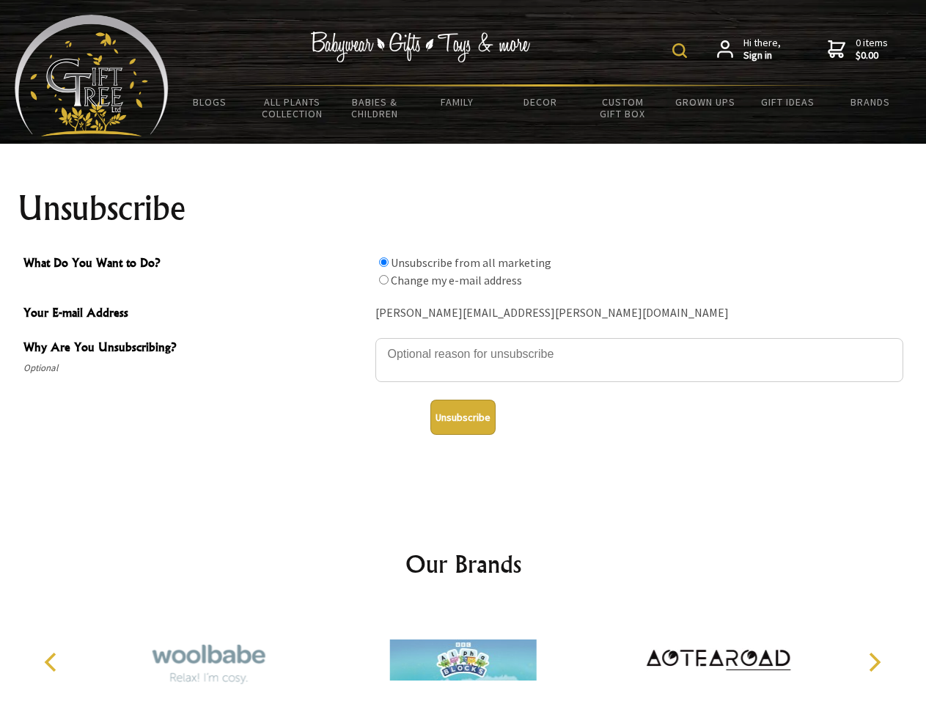 Image resolution: width=926 pixels, height=704 pixels. Describe the element at coordinates (196, 314) in the screenshot. I see `span: Your E-mail Address` at that location.